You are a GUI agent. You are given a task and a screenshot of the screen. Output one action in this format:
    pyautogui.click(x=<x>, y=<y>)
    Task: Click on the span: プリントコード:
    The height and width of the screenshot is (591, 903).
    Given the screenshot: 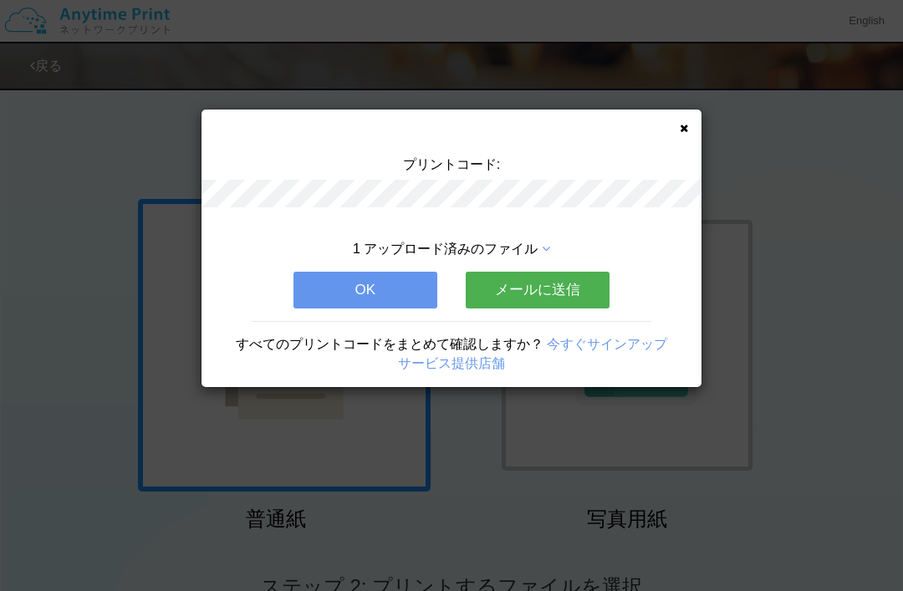 What is the action you would take?
    pyautogui.click(x=451, y=164)
    